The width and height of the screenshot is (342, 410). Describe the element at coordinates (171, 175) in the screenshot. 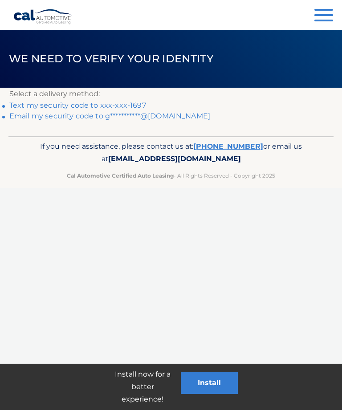

I see `p: - All Rights Reserved - Copyright 2025` at that location.